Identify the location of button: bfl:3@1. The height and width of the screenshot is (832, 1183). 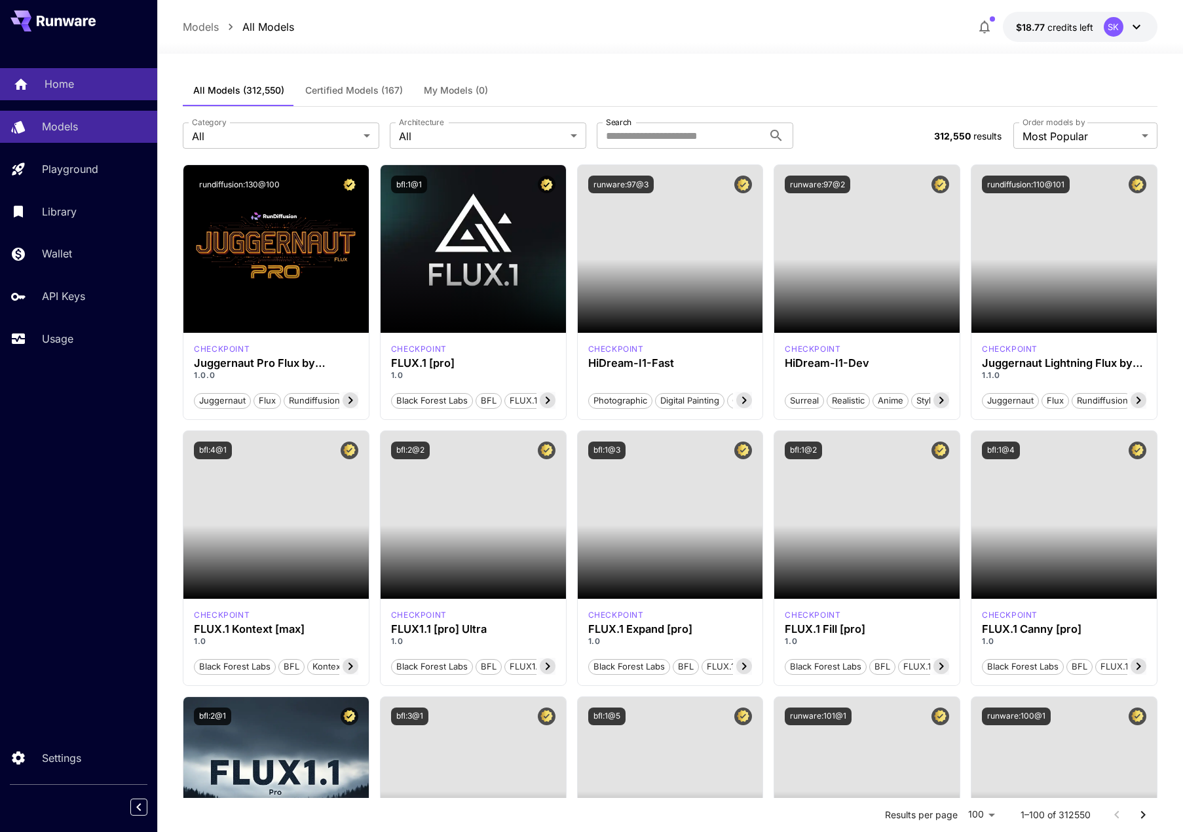
(410, 716).